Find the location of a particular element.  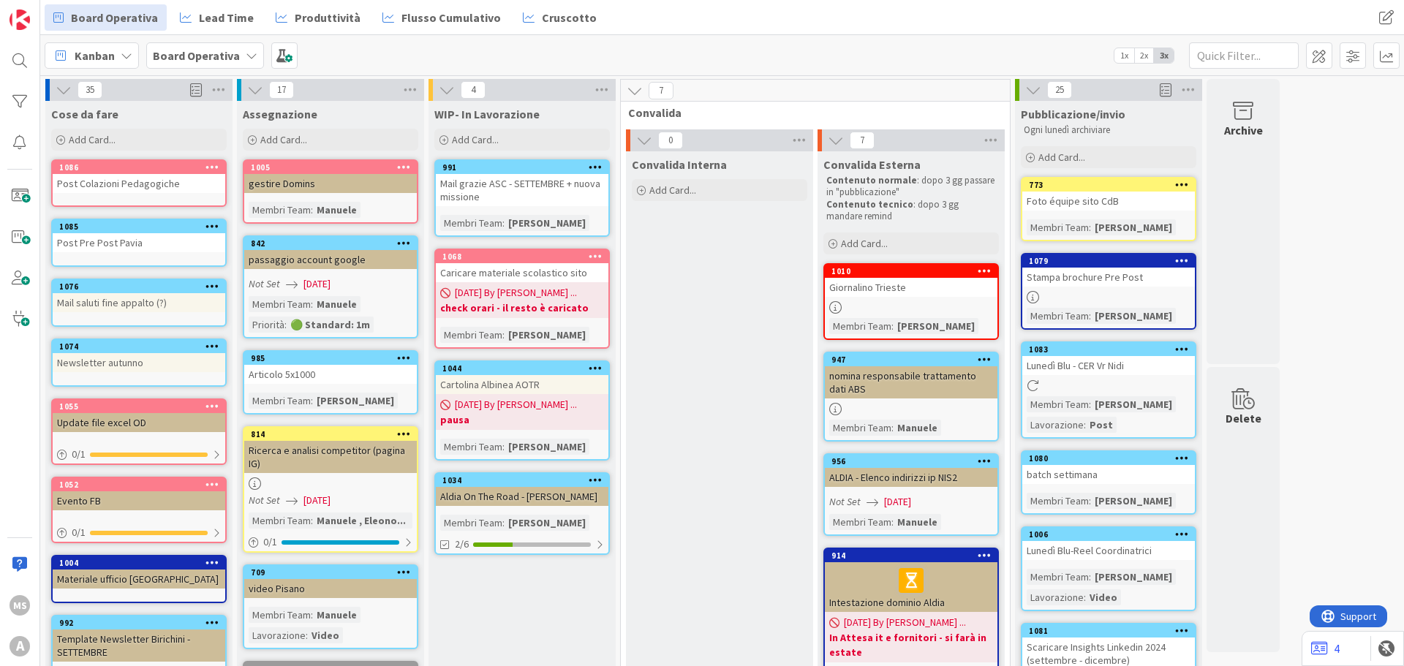

a: 709video PisanoMembri Team:ManueleLavorazione:Video is located at coordinates (330, 607).